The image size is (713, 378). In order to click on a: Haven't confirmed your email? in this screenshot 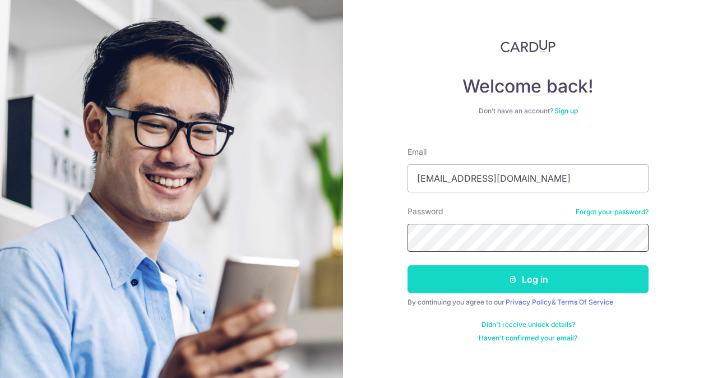, I will do `click(528, 338)`.